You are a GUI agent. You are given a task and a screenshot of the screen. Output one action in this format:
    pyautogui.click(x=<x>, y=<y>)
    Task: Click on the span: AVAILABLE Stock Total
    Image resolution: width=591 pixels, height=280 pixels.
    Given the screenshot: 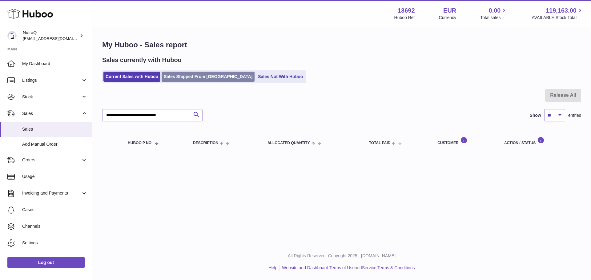 What is the action you would take?
    pyautogui.click(x=557, y=18)
    